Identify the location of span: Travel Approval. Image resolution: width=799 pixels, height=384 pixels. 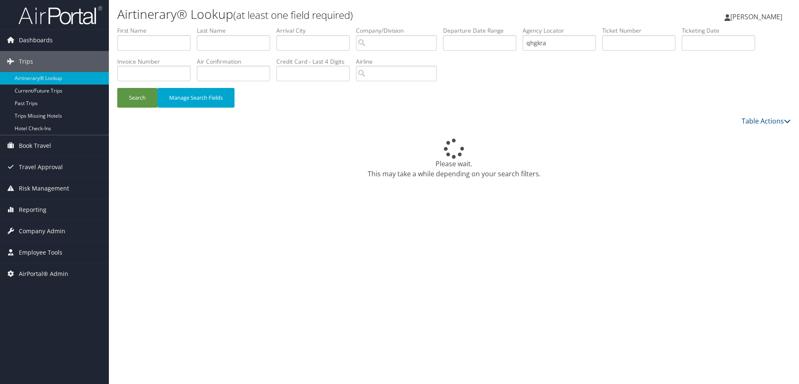
(41, 167).